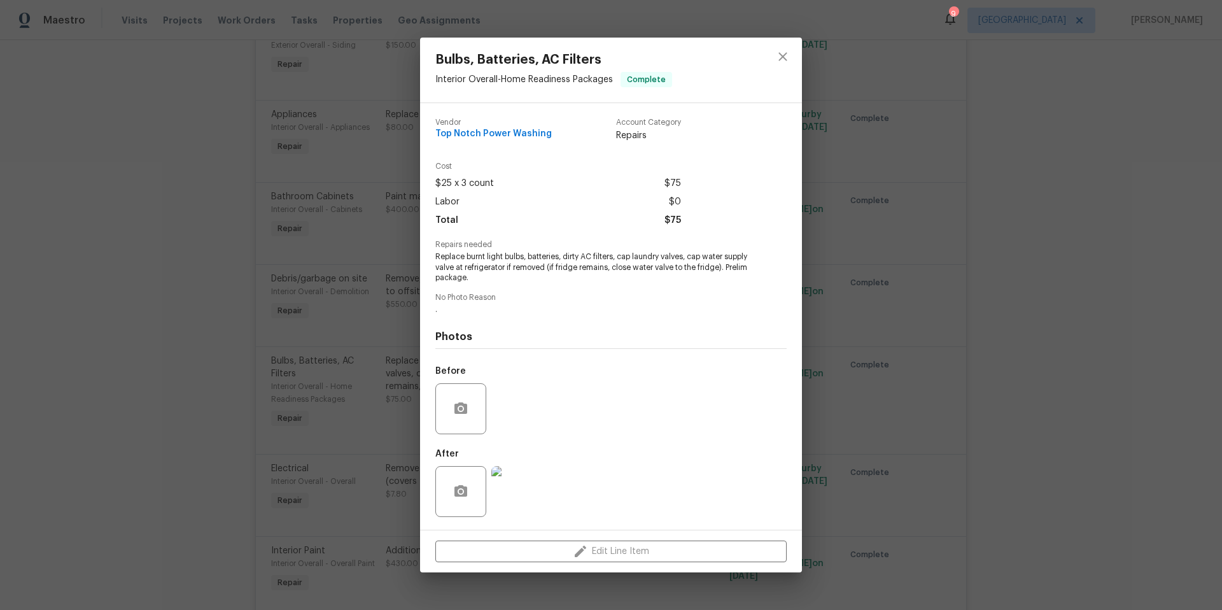 This screenshot has width=1222, height=610. Describe the element at coordinates (675, 202) in the screenshot. I see `span: $0` at that location.